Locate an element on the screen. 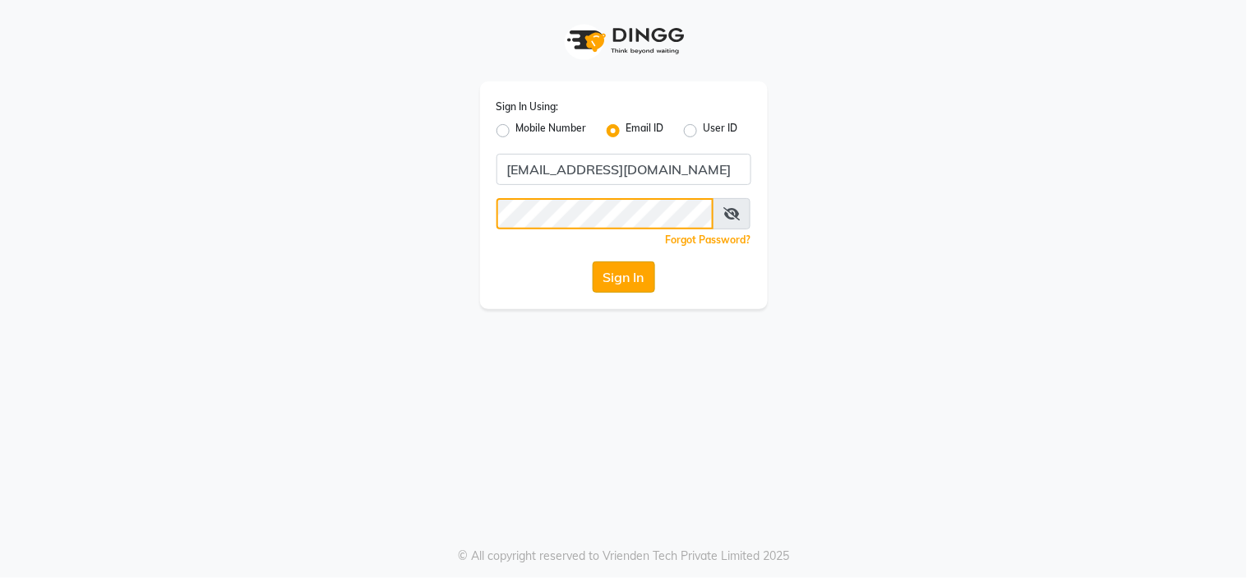 The image size is (1247, 578). button: Sign In is located at coordinates (624, 277).